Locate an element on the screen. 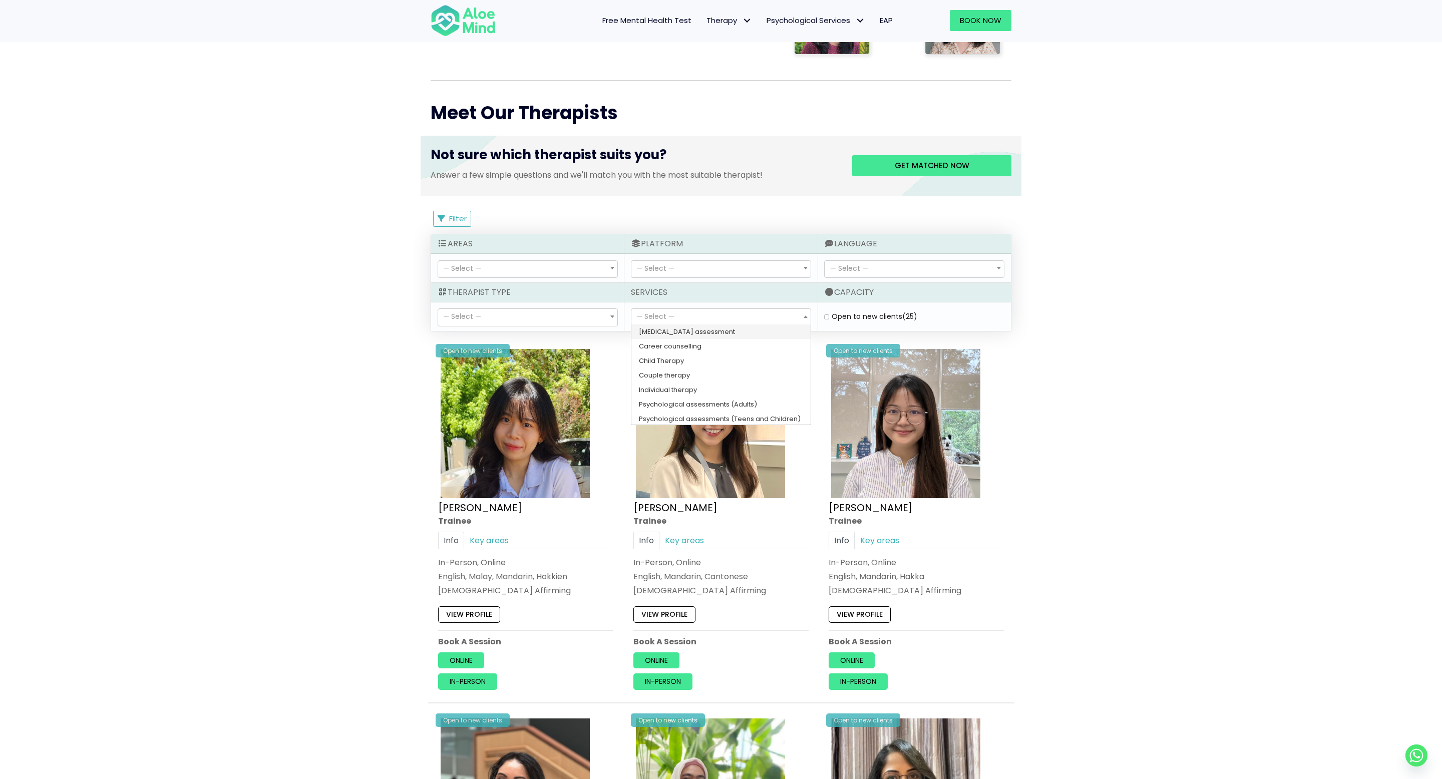  p: English, Mandarin, Cantonese is located at coordinates (721, 576).